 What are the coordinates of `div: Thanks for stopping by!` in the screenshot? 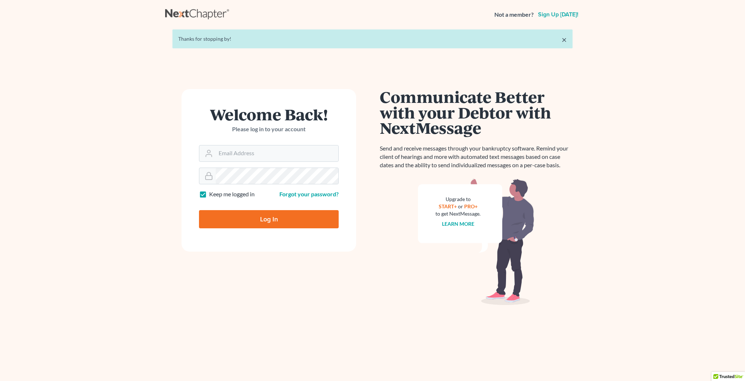 It's located at (372, 39).